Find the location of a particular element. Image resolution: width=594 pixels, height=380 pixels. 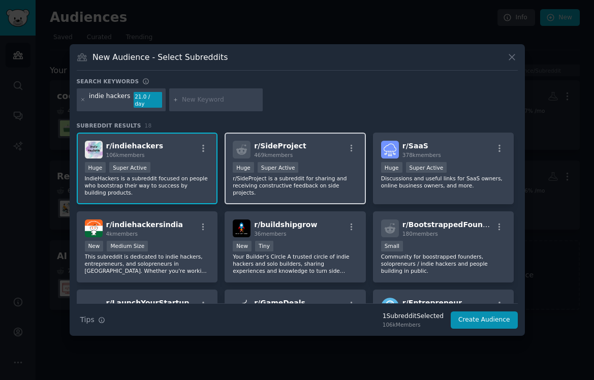

img: Entrepreneur is located at coordinates (389, 306).